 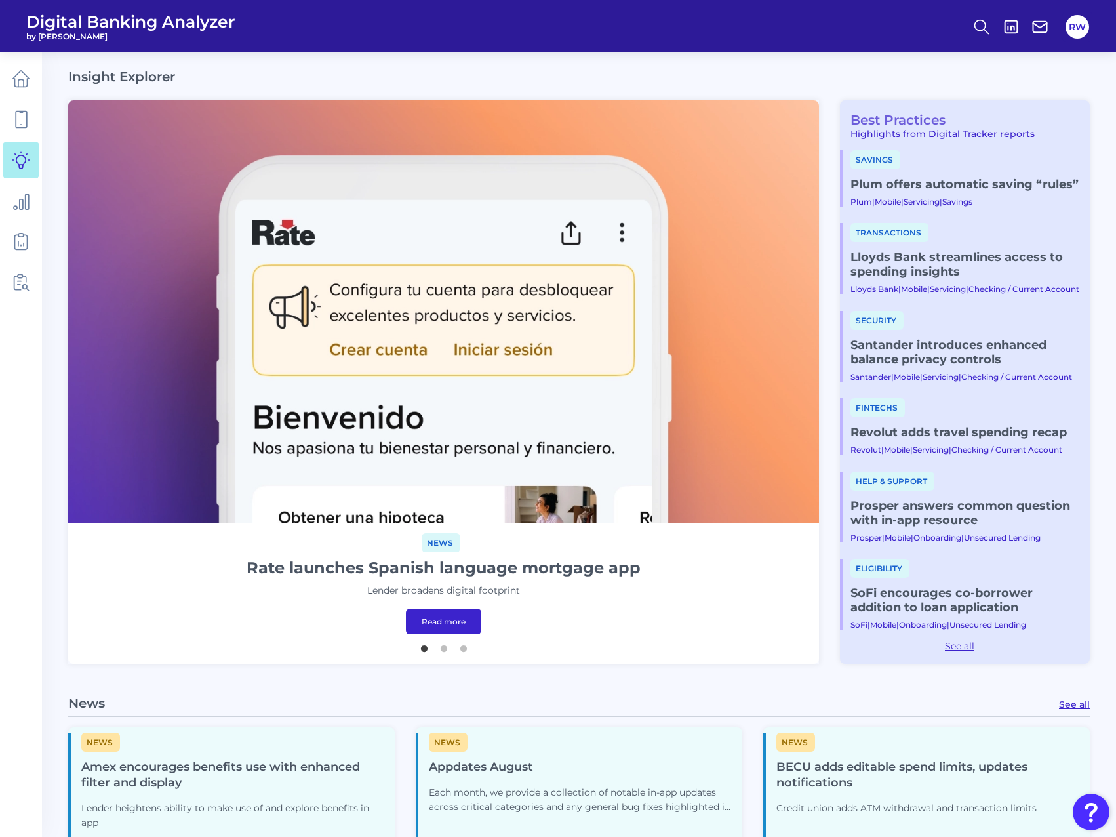 What do you see at coordinates (889, 232) in the screenshot?
I see `span: Transactions` at bounding box center [889, 232].